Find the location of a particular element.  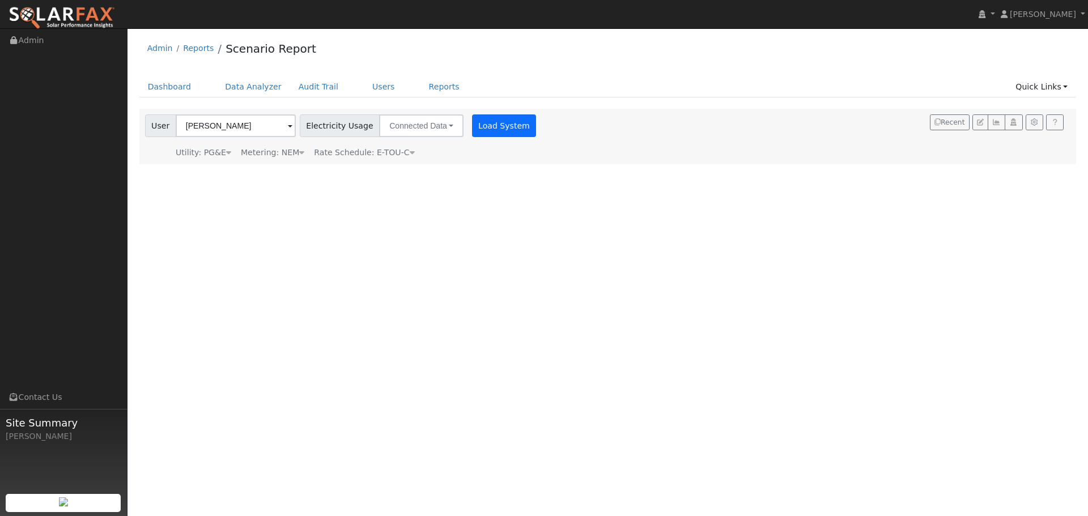

a: Scenario Report is located at coordinates (271, 49).